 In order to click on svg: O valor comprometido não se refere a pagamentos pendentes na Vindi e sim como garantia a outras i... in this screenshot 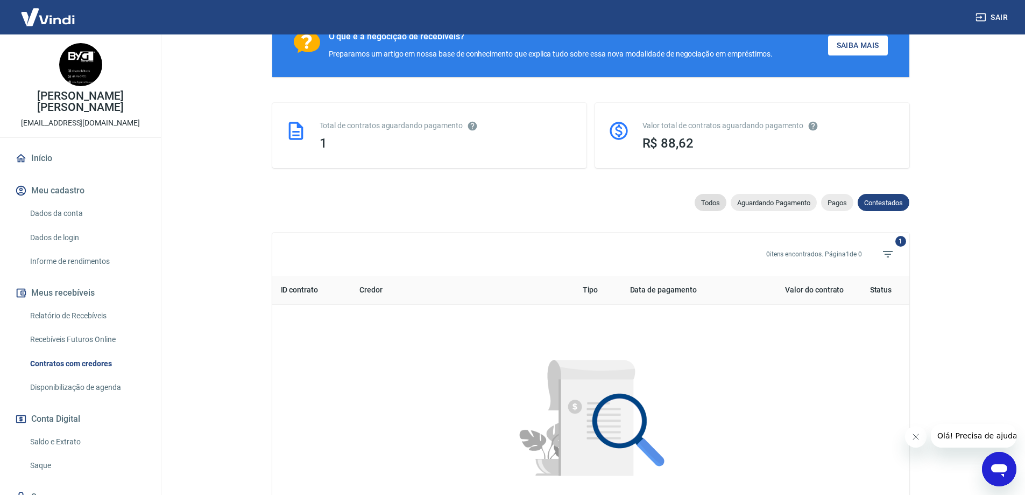, I will do `click(813, 126)`.